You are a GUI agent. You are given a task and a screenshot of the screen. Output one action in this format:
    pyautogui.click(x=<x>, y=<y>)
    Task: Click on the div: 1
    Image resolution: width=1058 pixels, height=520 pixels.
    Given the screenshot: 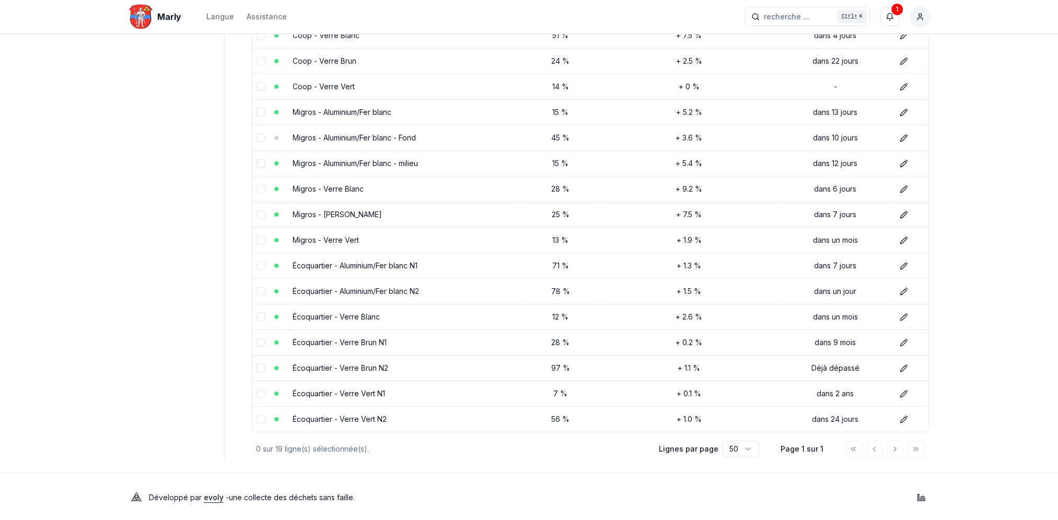 What is the action you would take?
    pyautogui.click(x=897, y=9)
    